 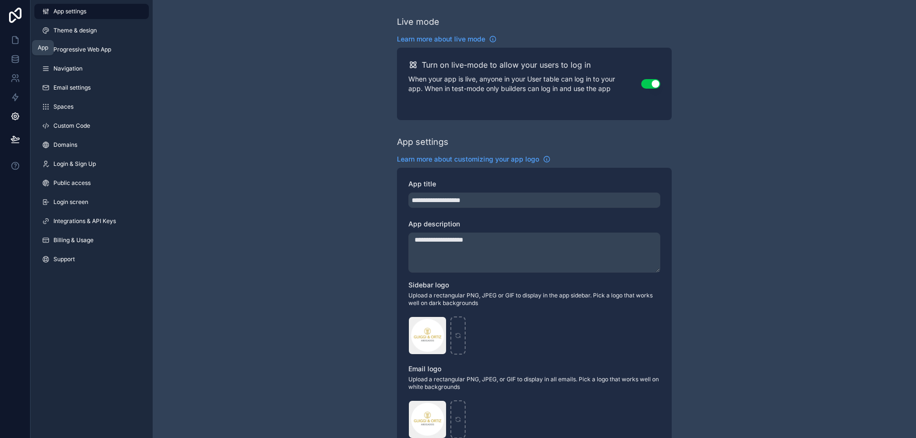 I want to click on a: Learn more about live mode, so click(x=446, y=39).